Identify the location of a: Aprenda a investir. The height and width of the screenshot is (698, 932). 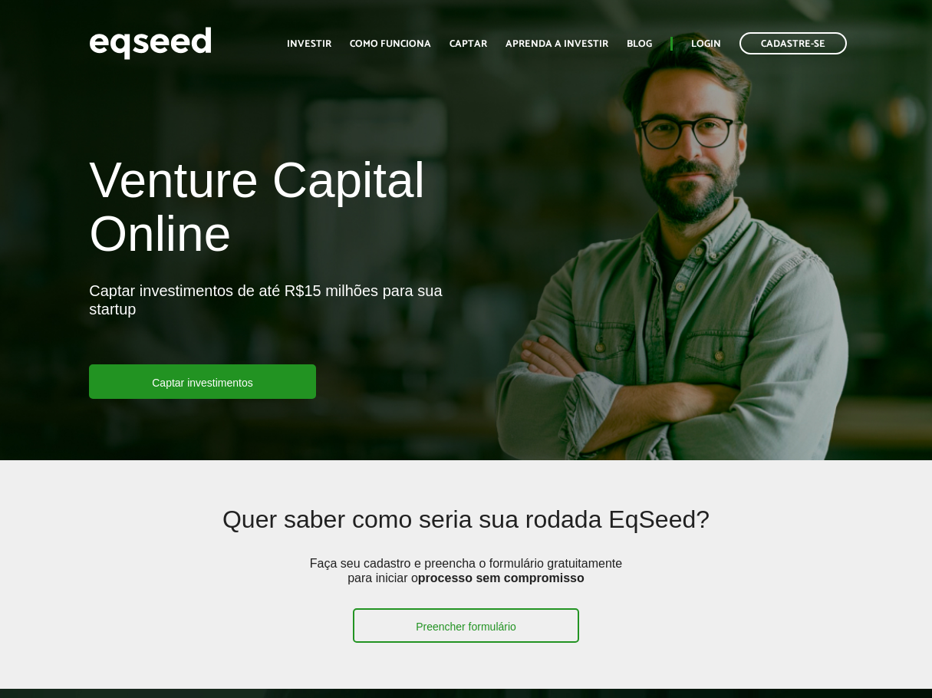
(557, 44).